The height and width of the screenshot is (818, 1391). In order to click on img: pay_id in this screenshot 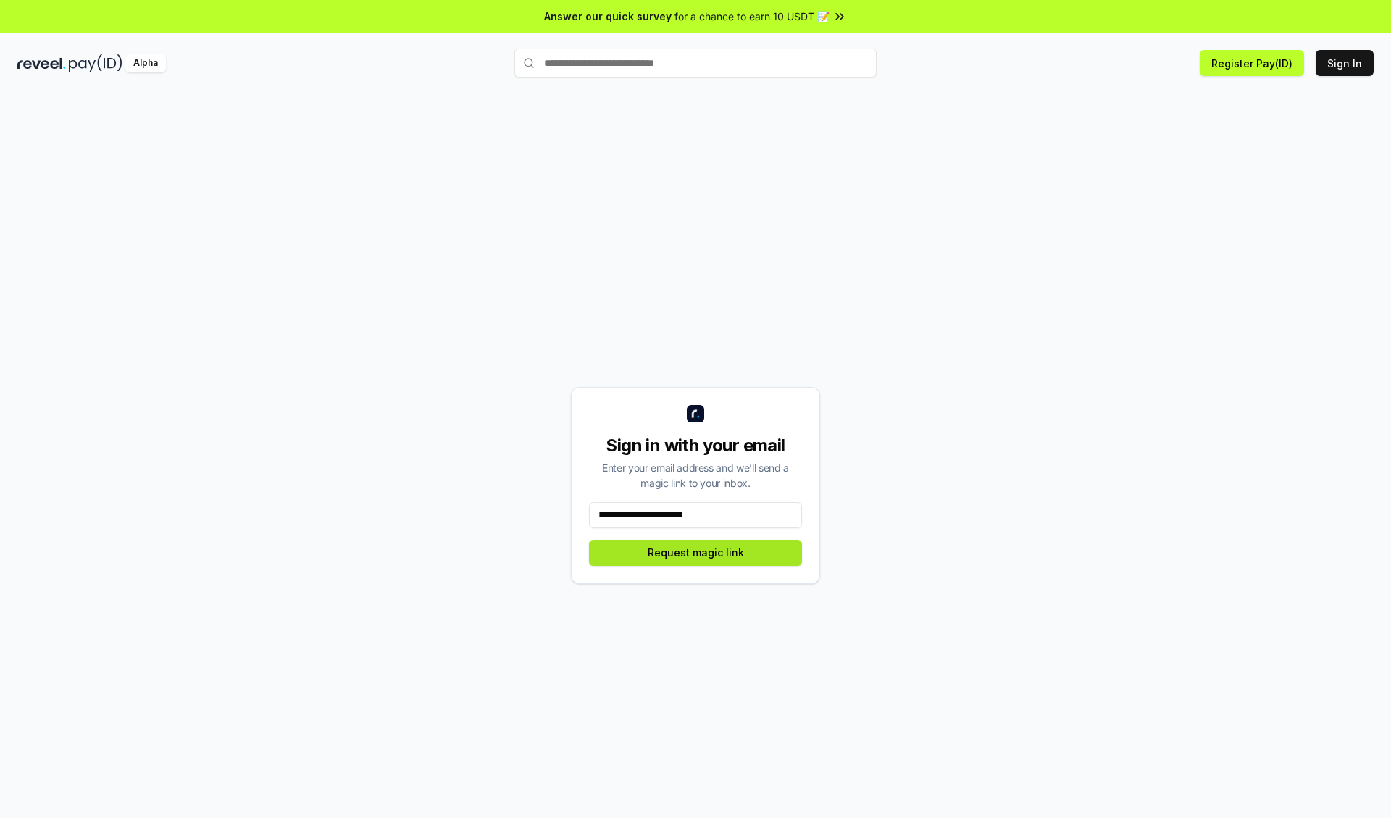, I will do `click(96, 63)`.